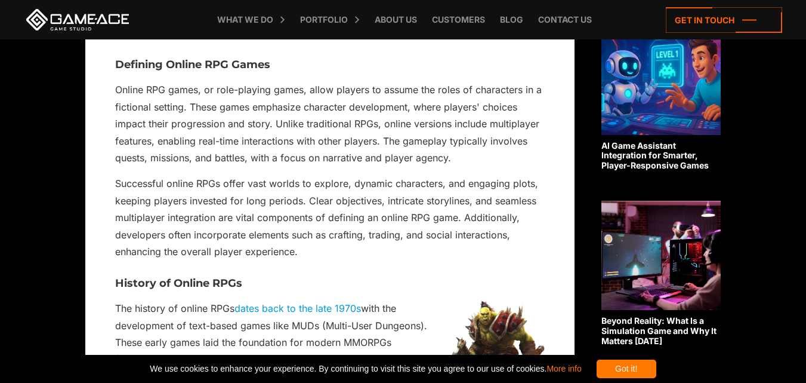 Image resolution: width=806 pixels, height=383 pixels. Describe the element at coordinates (724, 20) in the screenshot. I see `a: Get in touch` at that location.